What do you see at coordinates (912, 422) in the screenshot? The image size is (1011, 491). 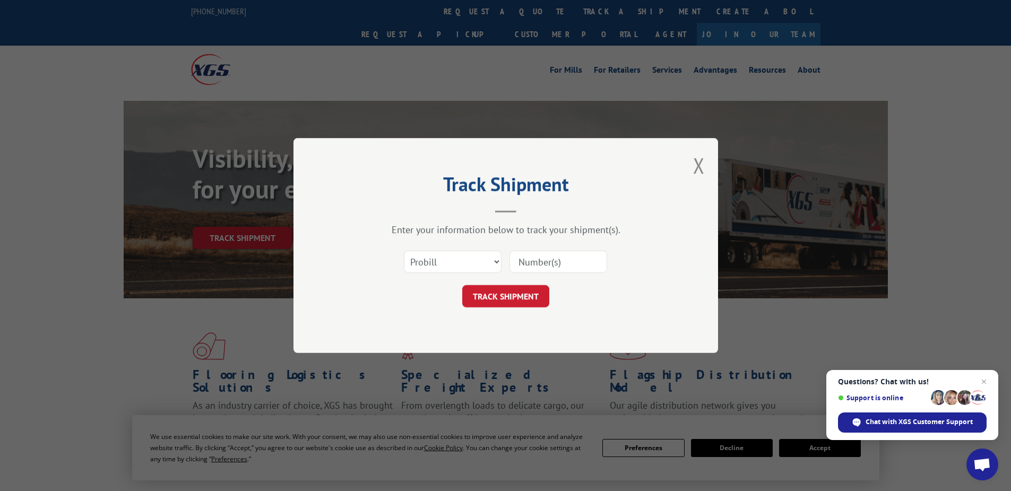 I see `div: Chat with XGS Customer Support` at bounding box center [912, 422].